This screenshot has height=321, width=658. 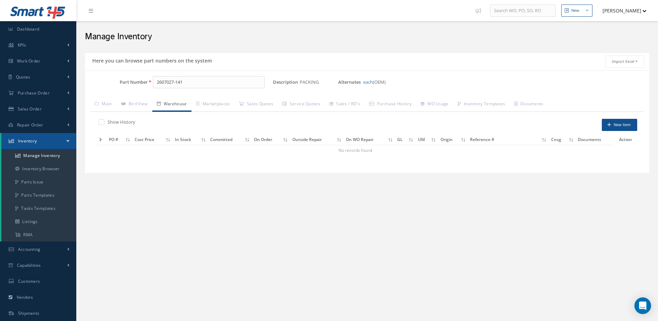 I want to click on span: Quotes, so click(x=23, y=77).